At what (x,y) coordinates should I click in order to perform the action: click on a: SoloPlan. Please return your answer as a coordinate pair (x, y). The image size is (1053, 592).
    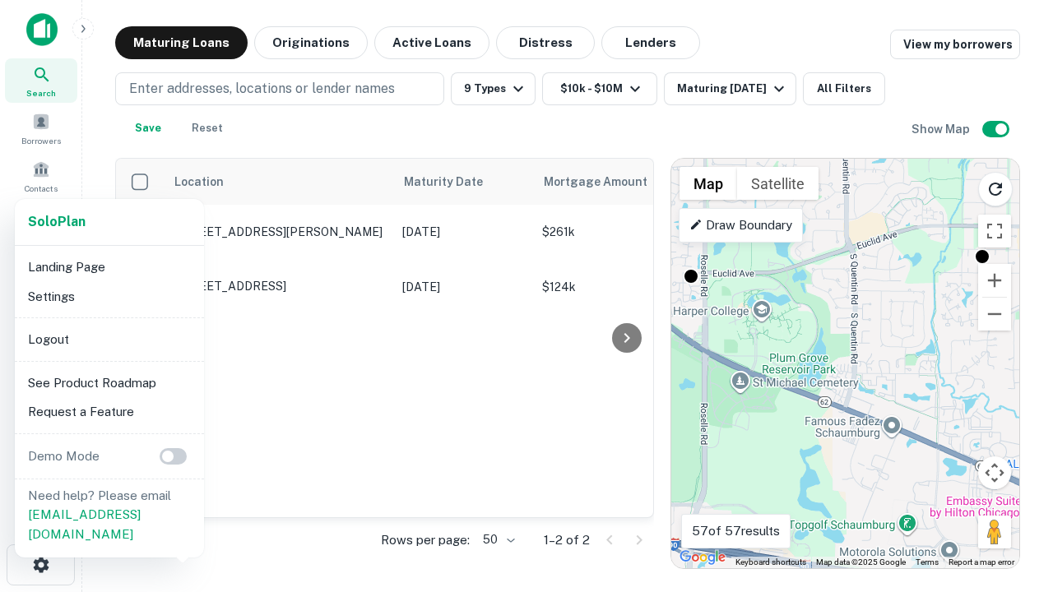
    Looking at the image, I should click on (57, 222).